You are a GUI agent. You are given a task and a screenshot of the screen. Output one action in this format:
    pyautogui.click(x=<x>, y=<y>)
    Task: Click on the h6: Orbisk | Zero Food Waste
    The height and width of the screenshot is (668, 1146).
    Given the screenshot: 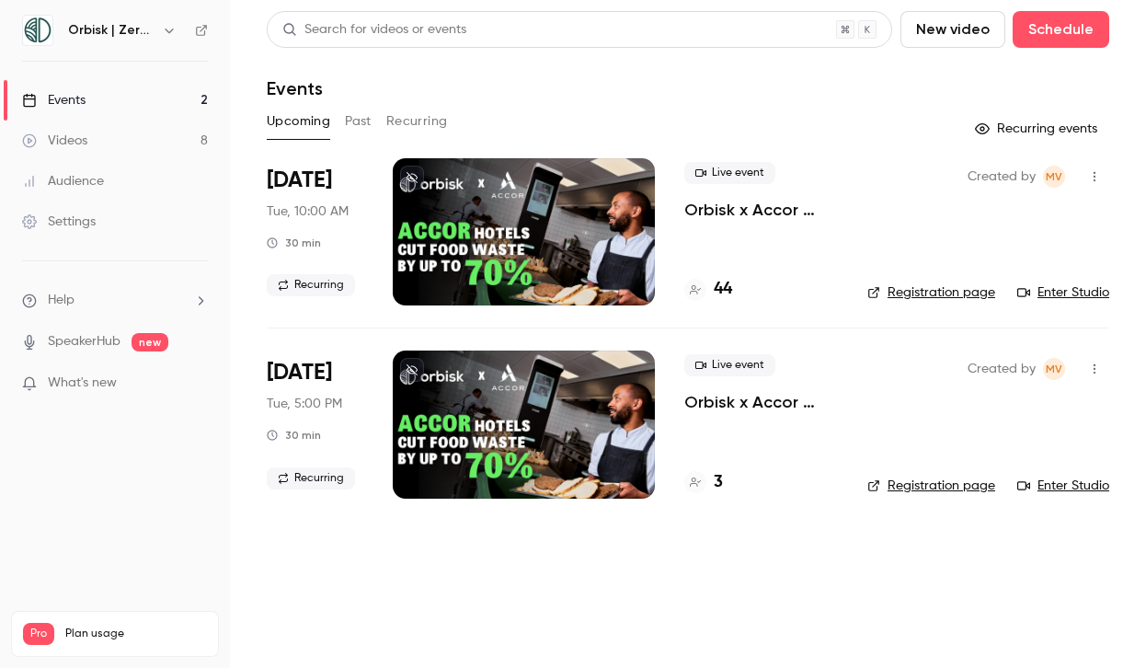 What is the action you would take?
    pyautogui.click(x=111, y=30)
    